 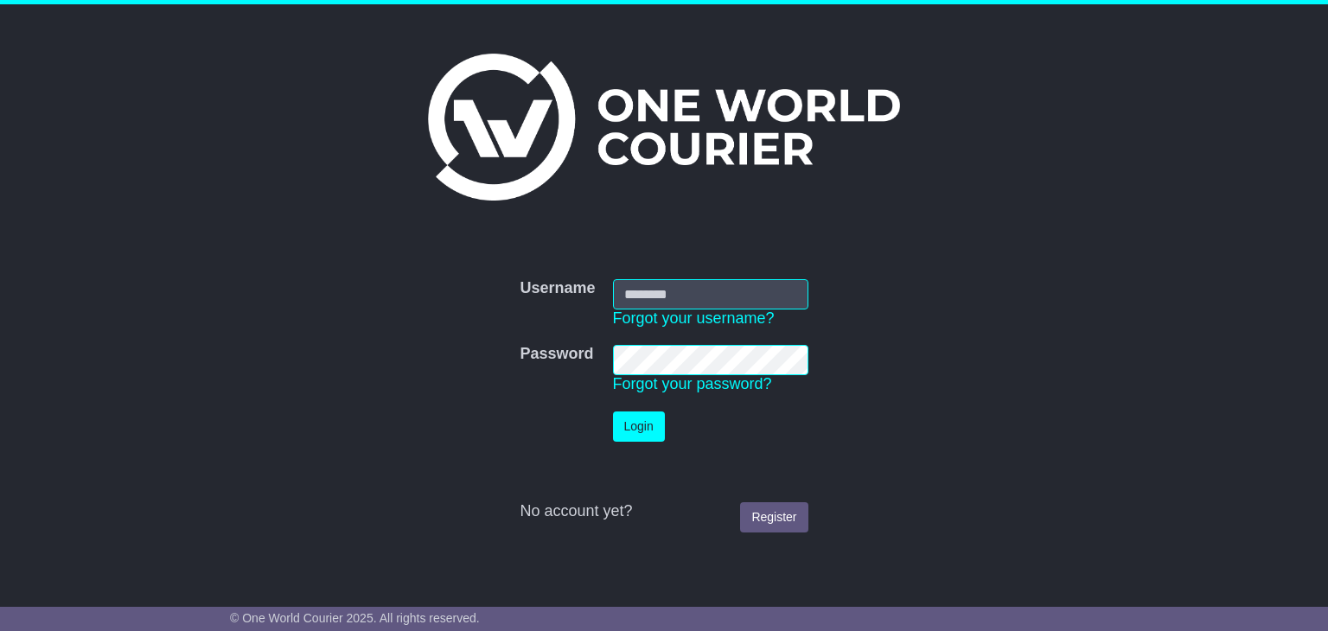 What do you see at coordinates (556, 354) in the screenshot?
I see `label: Password` at bounding box center [556, 354].